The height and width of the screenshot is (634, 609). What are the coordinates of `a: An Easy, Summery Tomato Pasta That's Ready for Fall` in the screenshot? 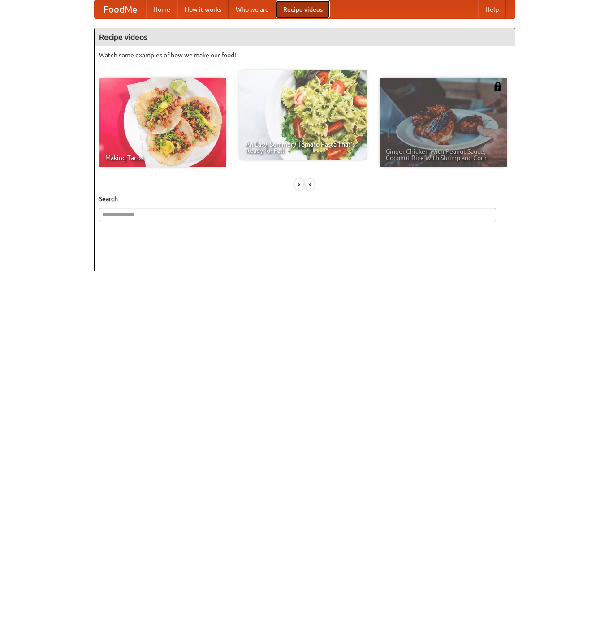 It's located at (303, 115).